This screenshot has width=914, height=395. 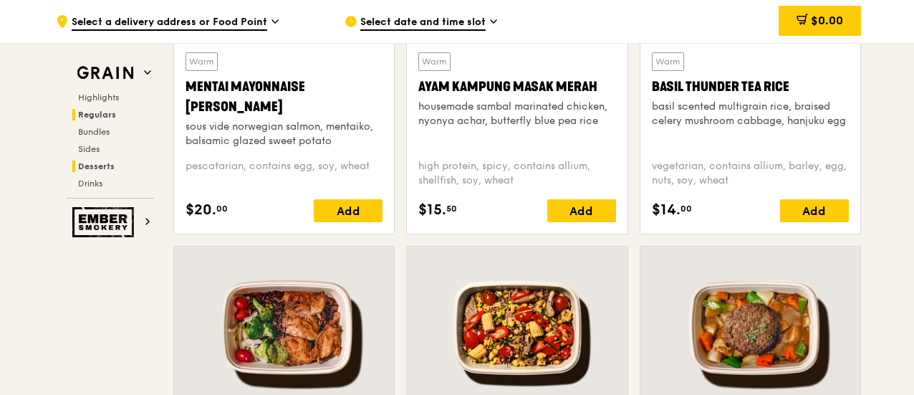 I want to click on span: $20., so click(x=200, y=210).